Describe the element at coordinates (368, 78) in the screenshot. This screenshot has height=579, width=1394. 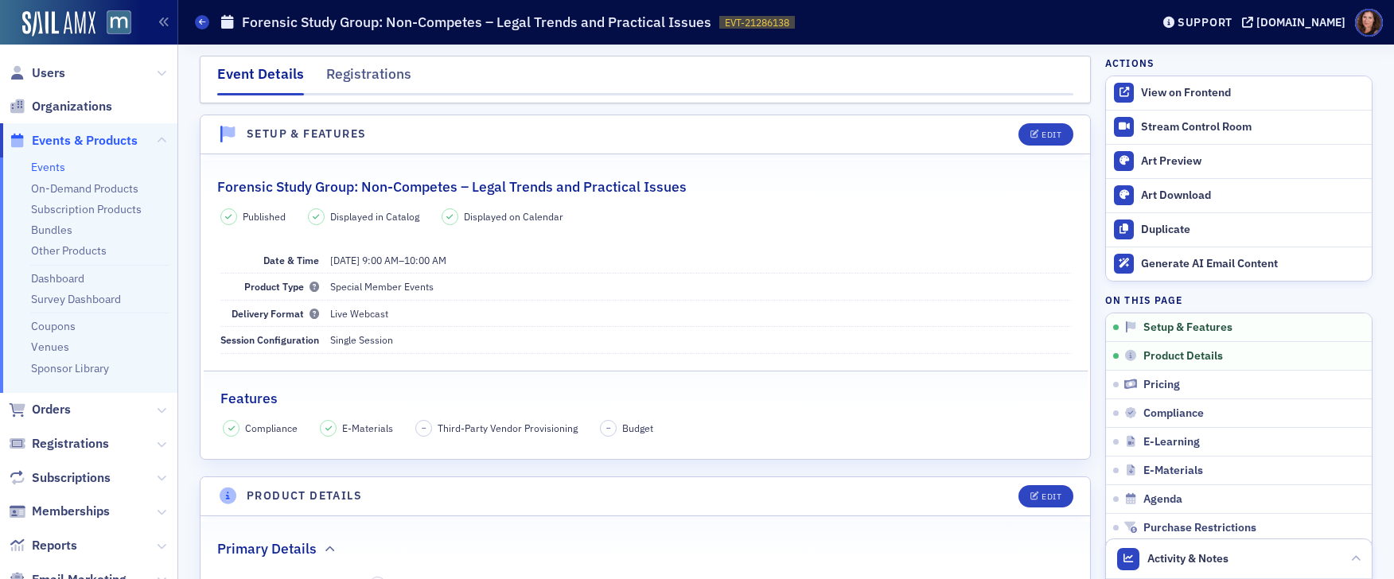
I see `div: Registrations` at that location.